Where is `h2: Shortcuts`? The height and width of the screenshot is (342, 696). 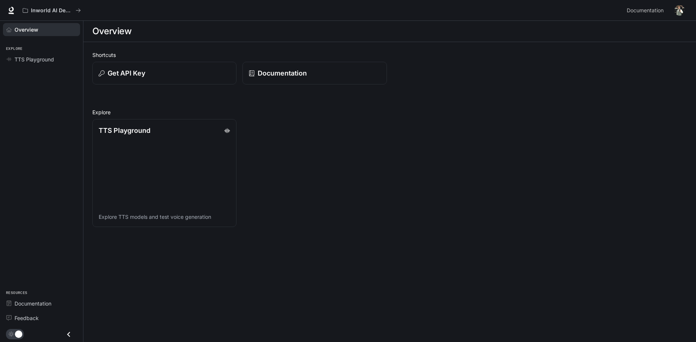 h2: Shortcuts is located at coordinates (389, 55).